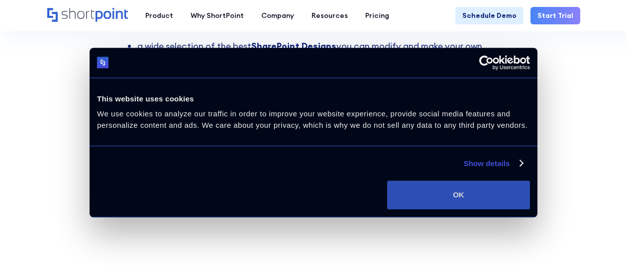 This screenshot has width=627, height=265. I want to click on a: Start Trial, so click(556, 15).